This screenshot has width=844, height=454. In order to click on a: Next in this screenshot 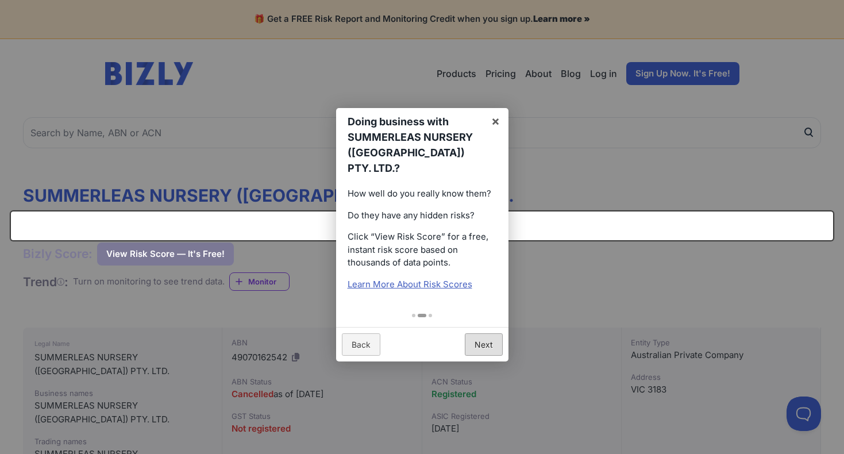, I will do `click(484, 344)`.